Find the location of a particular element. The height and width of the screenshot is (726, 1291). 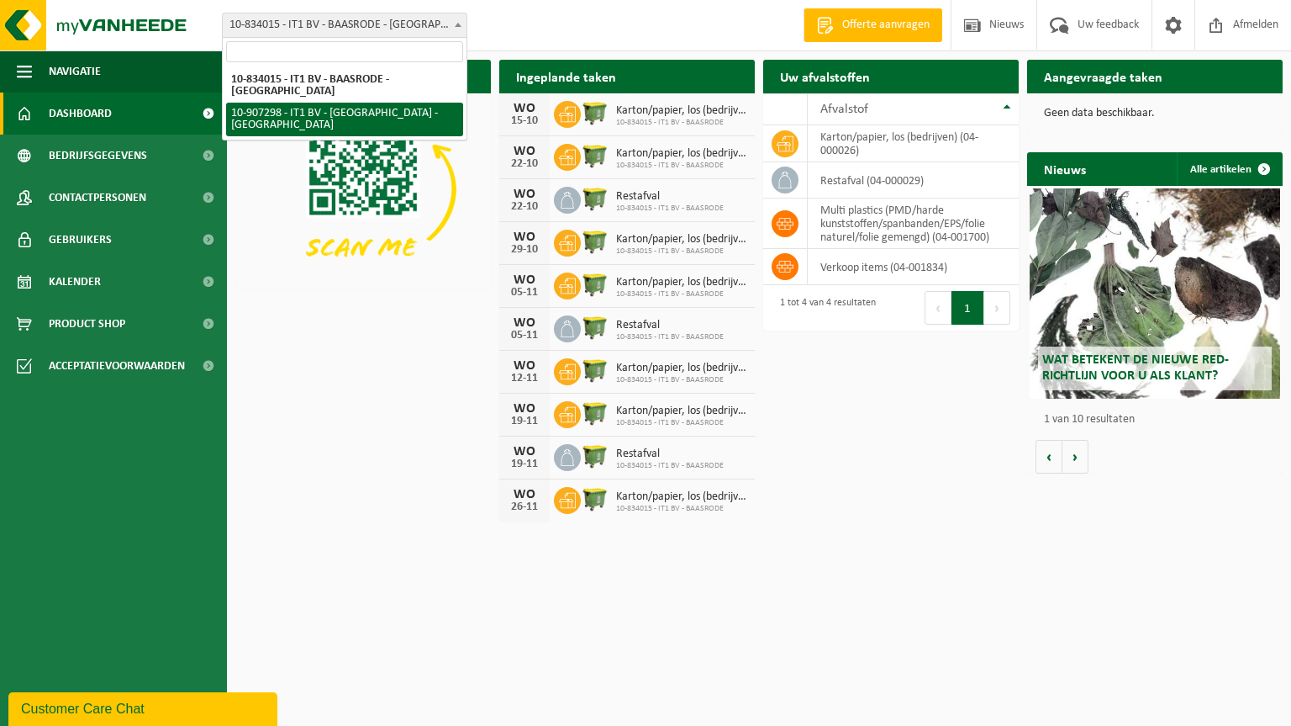

h2: Aangevraagde taken is located at coordinates (1103, 76).